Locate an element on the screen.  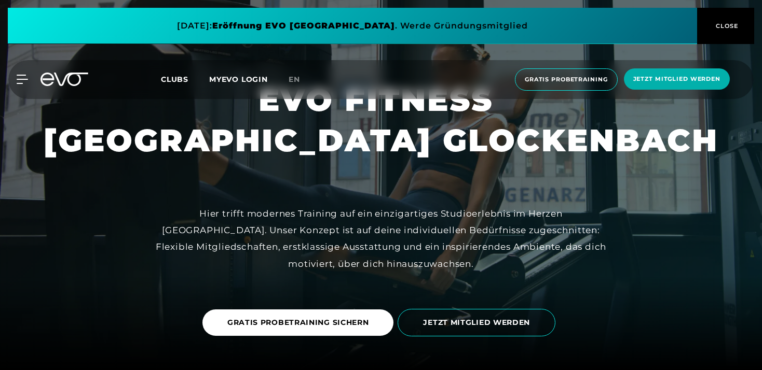
span: Gratis Probetraining is located at coordinates (566, 79).